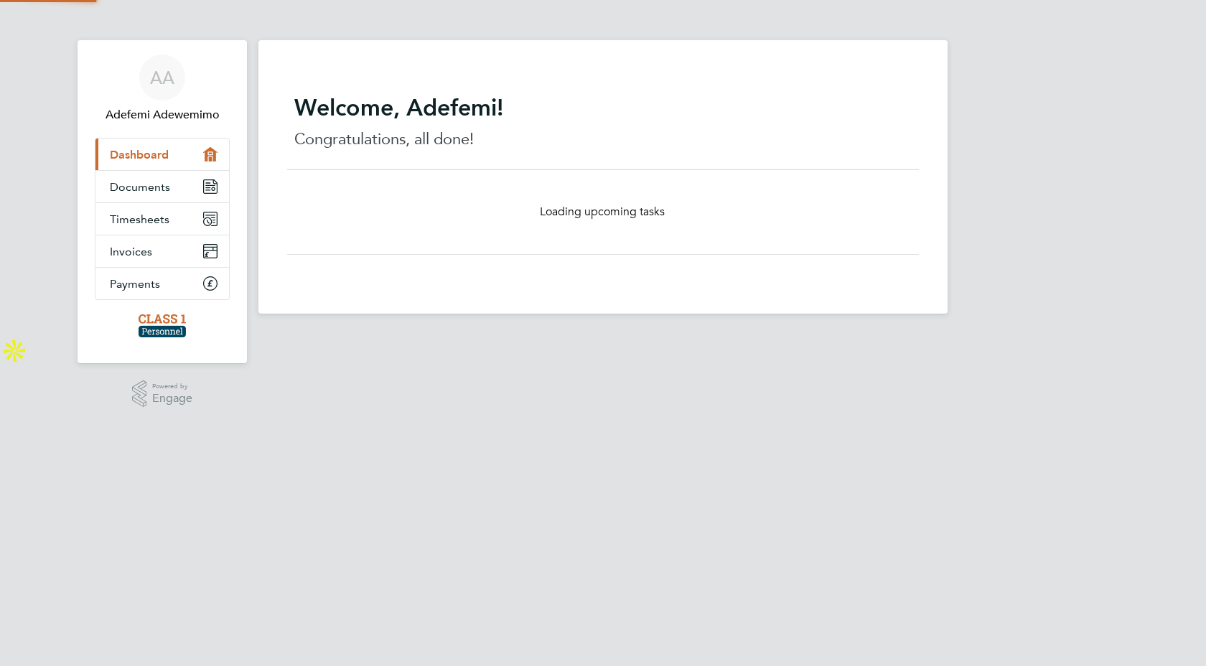 Image resolution: width=1206 pixels, height=666 pixels. What do you see at coordinates (162, 219) in the screenshot?
I see `a: Timesheets` at bounding box center [162, 219].